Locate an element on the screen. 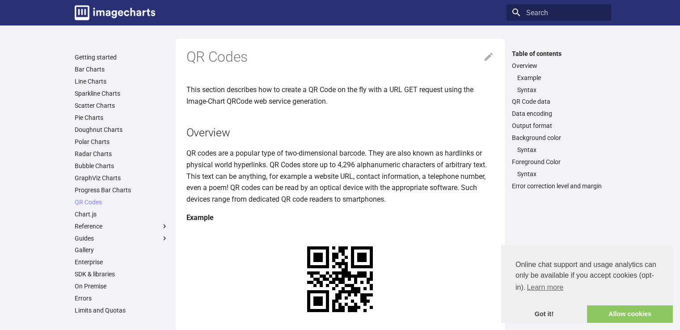 Image resolution: width=680 pixels, height=330 pixels. a: QR Code data is located at coordinates (558, 101).